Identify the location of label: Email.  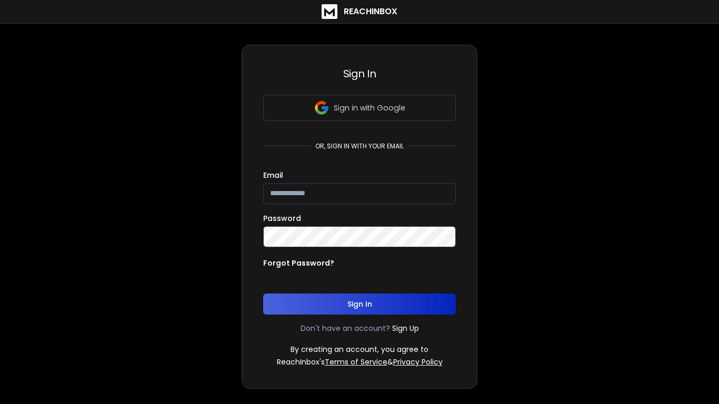
(273, 175).